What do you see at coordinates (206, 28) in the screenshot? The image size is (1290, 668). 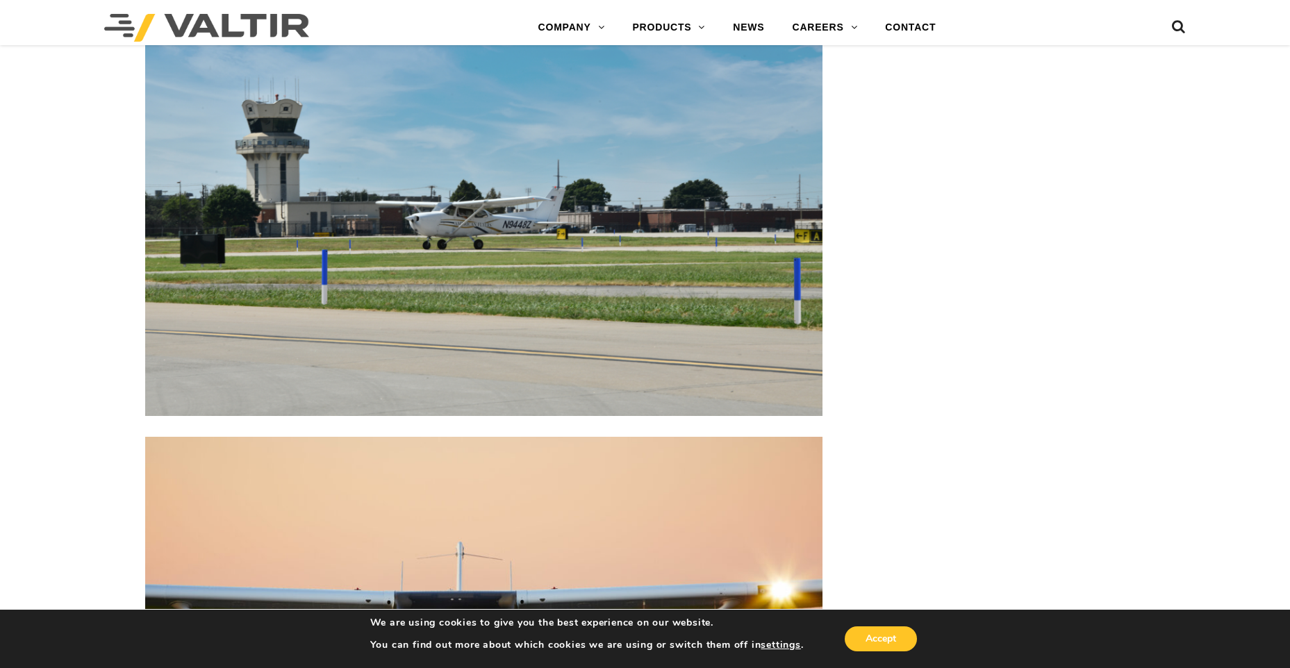 I see `img: Valtir` at bounding box center [206, 28].